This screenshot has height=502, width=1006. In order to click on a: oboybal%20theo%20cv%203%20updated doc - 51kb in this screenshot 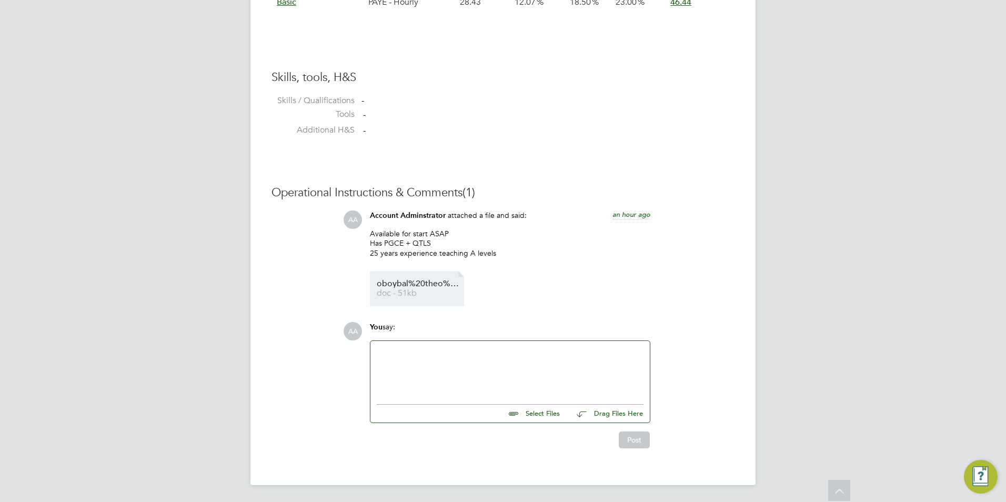, I will do `click(419, 288)`.